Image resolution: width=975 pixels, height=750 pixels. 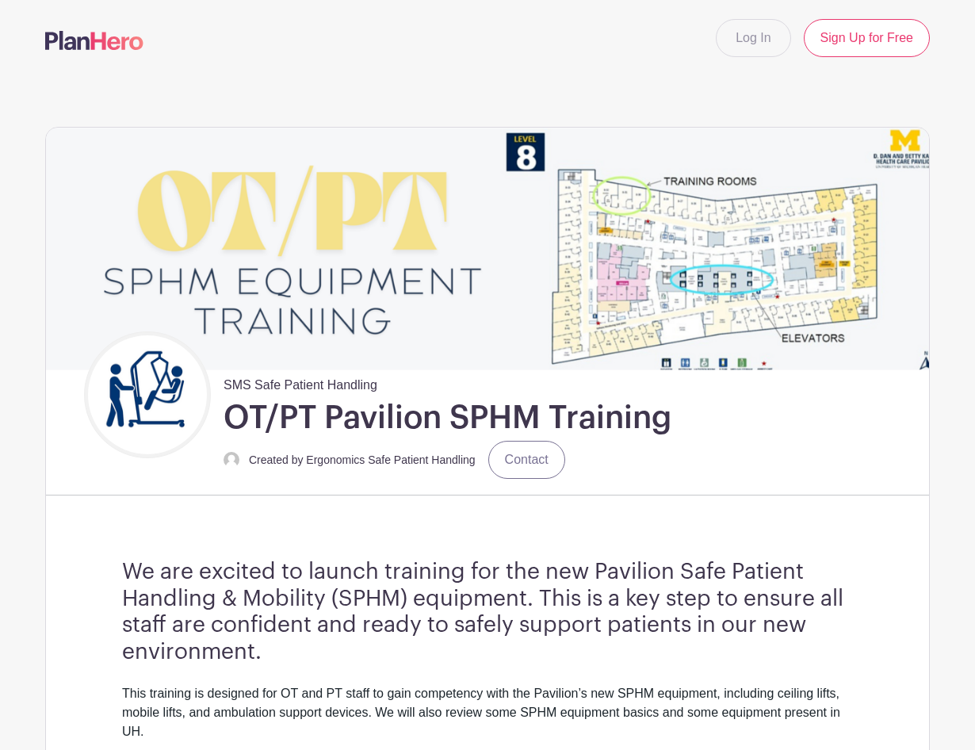 What do you see at coordinates (867, 38) in the screenshot?
I see `a: Sign Up for Free` at bounding box center [867, 38].